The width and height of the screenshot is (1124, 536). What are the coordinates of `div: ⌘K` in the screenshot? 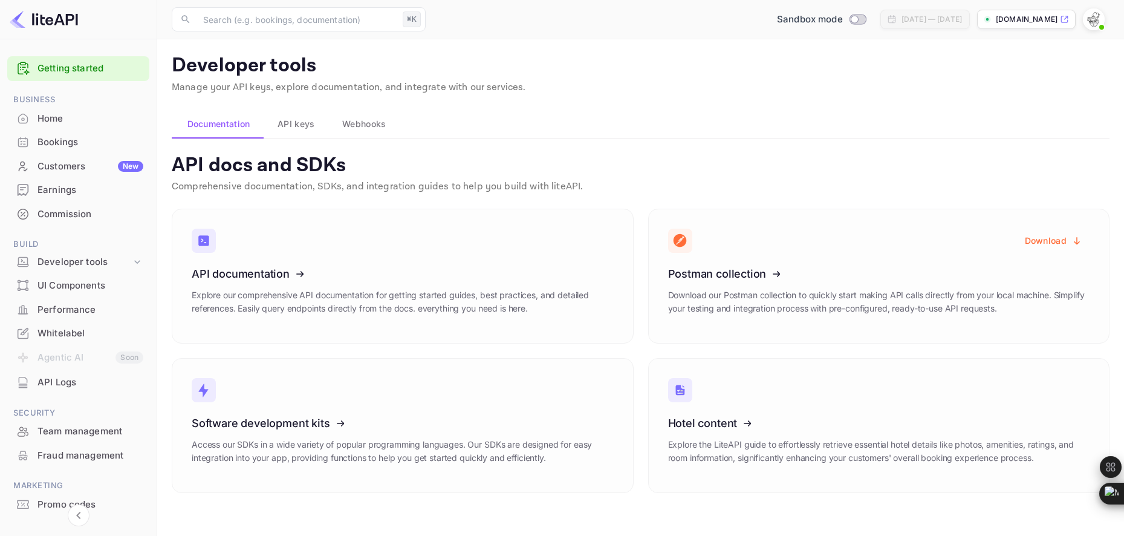 It's located at (412, 19).